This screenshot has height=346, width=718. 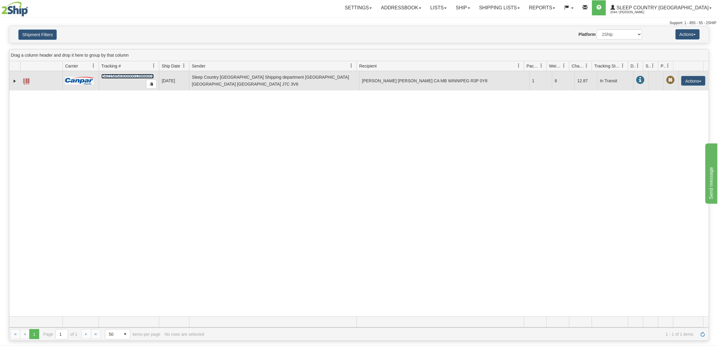 What do you see at coordinates (541, 66) in the screenshot?
I see `a: Packages filter column settings` at bounding box center [541, 66].